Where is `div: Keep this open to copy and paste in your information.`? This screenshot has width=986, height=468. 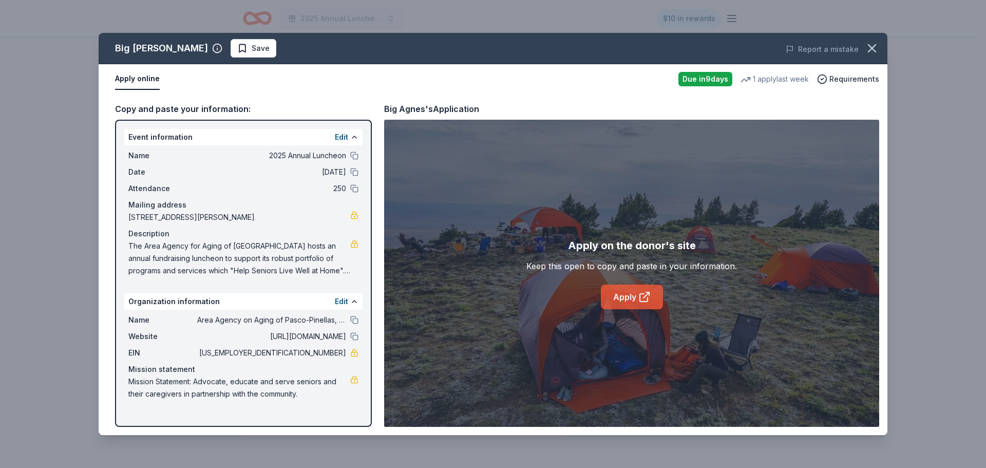
div: Keep this open to copy and paste in your information. is located at coordinates (632, 266).